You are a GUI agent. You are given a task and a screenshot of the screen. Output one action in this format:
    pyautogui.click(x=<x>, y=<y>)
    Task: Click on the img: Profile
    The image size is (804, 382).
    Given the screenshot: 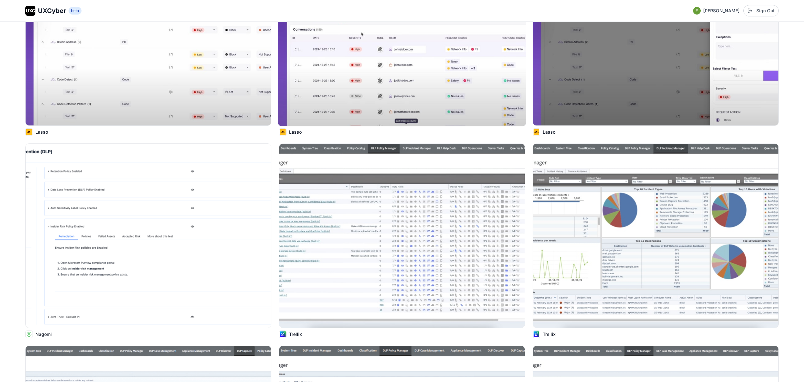 What is the action you would take?
    pyautogui.click(x=697, y=11)
    